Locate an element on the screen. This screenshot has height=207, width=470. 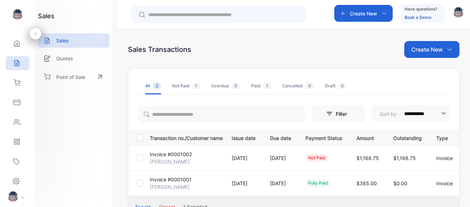
div: not paid is located at coordinates (317, 158).